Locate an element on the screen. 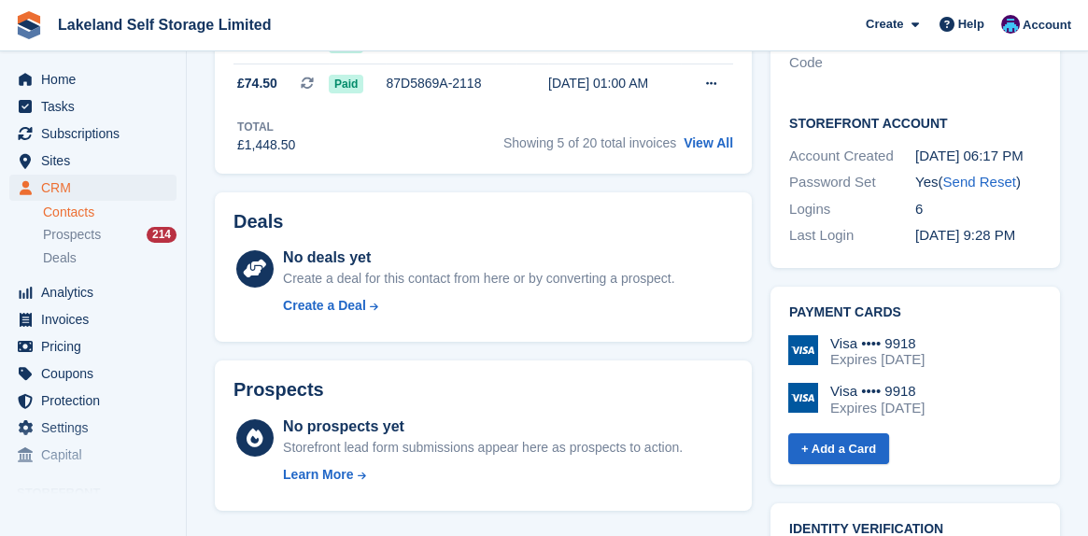  span: Protection is located at coordinates (97, 401).